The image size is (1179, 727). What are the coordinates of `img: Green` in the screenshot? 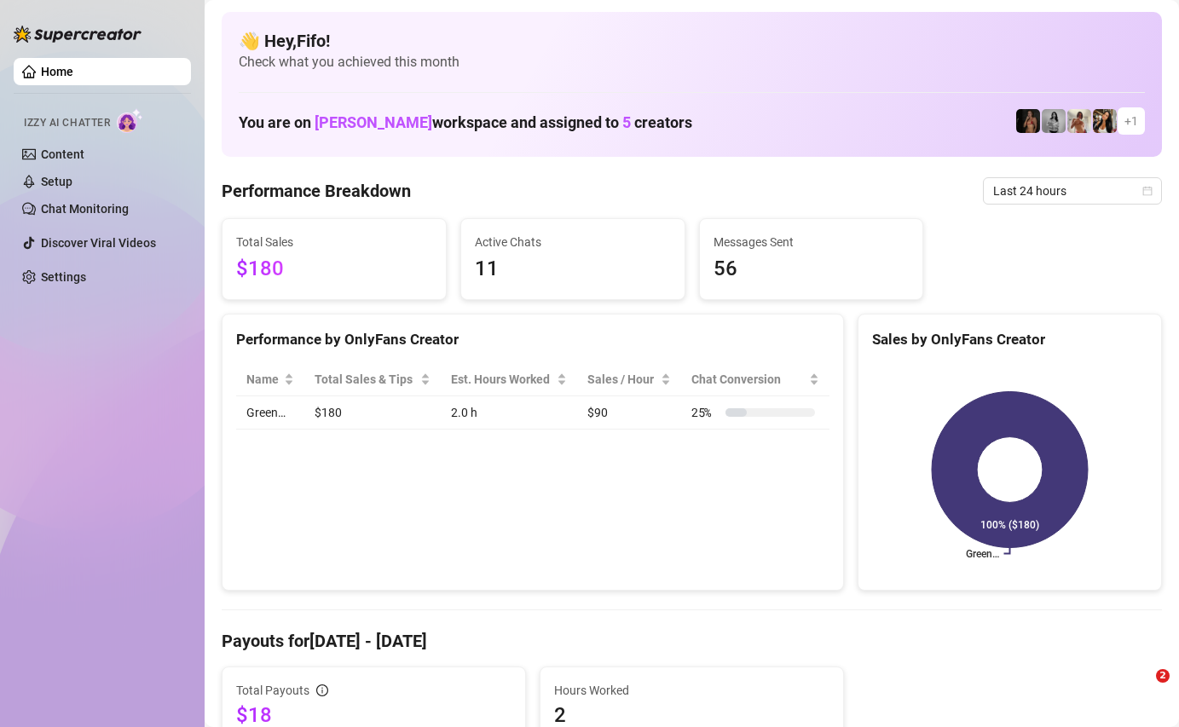 It's located at (1079, 121).